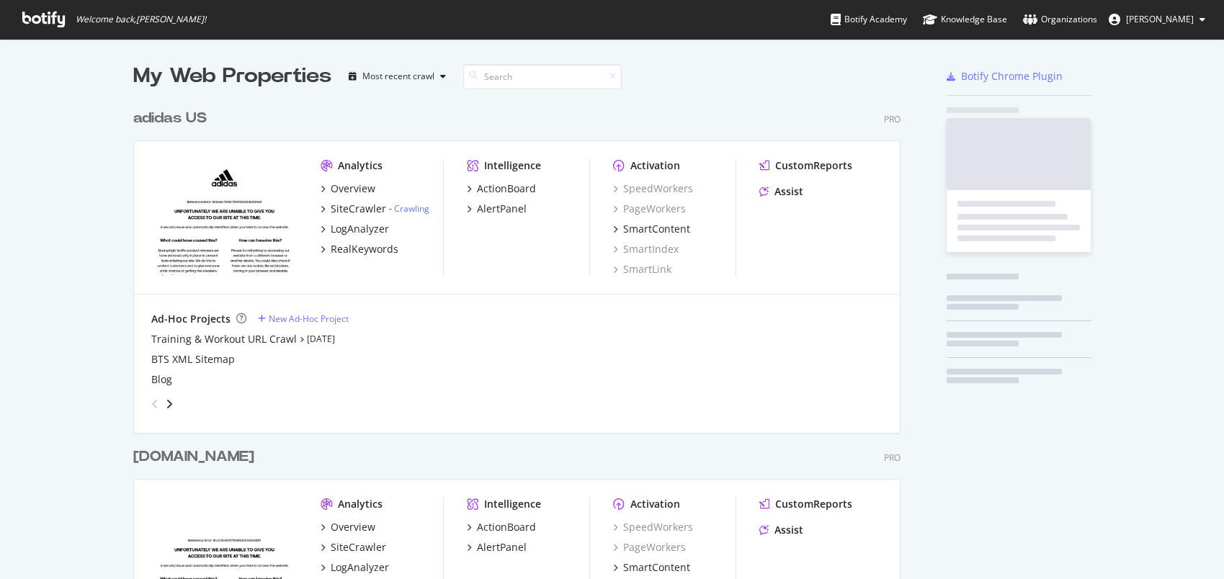 The image size is (1224, 579). What do you see at coordinates (353, 548) in the screenshot?
I see `a: SiteCrawler` at bounding box center [353, 548].